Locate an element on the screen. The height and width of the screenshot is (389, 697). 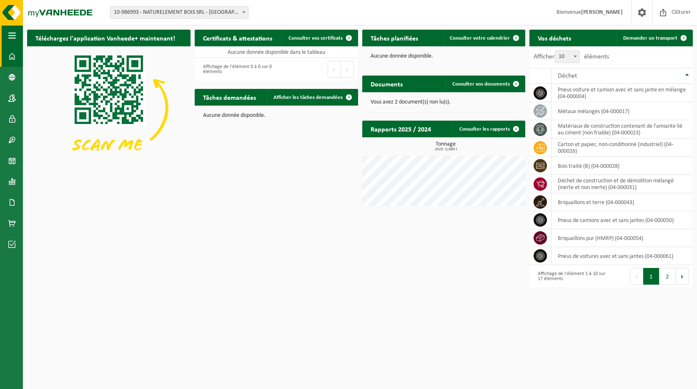
span: Déchet is located at coordinates (568, 76).